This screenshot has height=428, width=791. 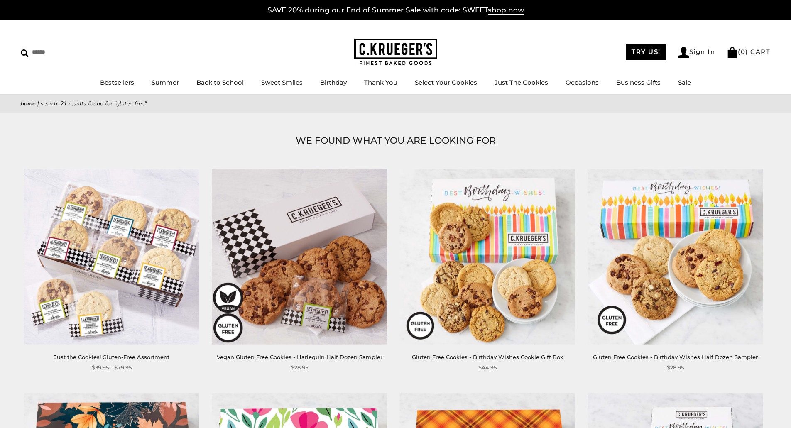 I want to click on a: Sale, so click(x=684, y=82).